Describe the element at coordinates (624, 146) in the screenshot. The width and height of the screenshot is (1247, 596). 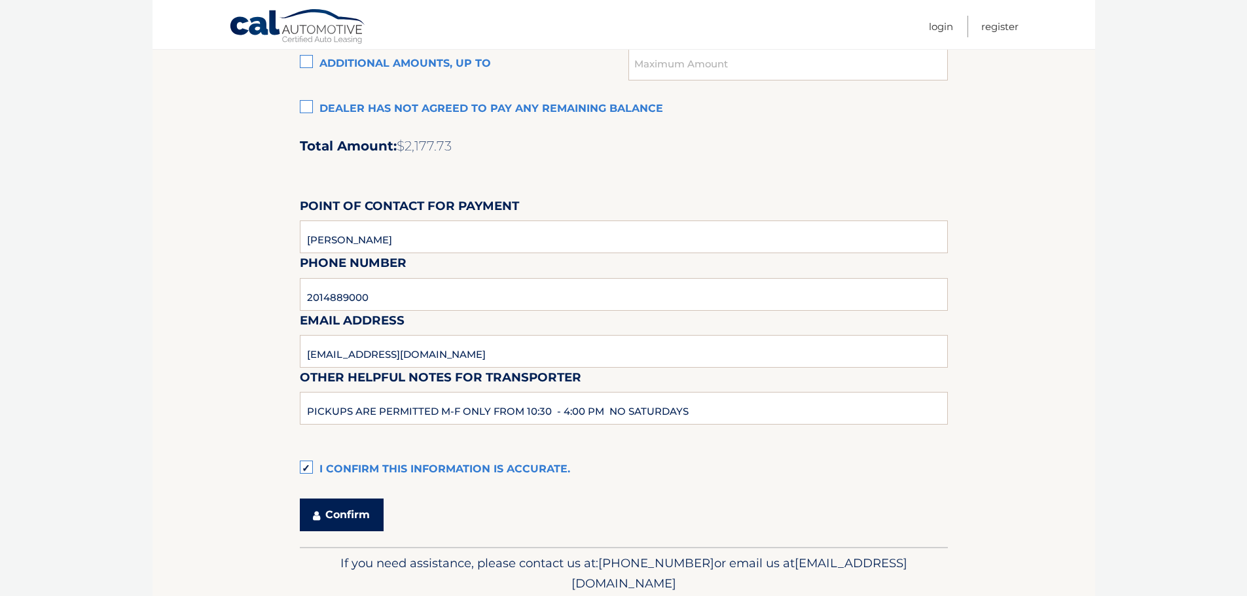
I see `h2: Total Amount:` at that location.